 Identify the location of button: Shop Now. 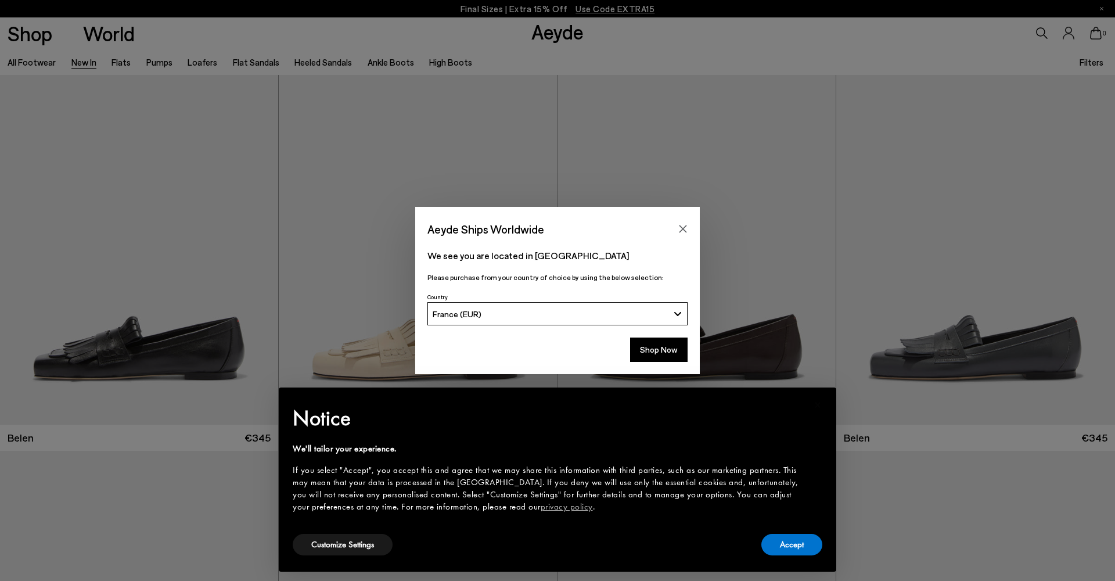
(658, 349).